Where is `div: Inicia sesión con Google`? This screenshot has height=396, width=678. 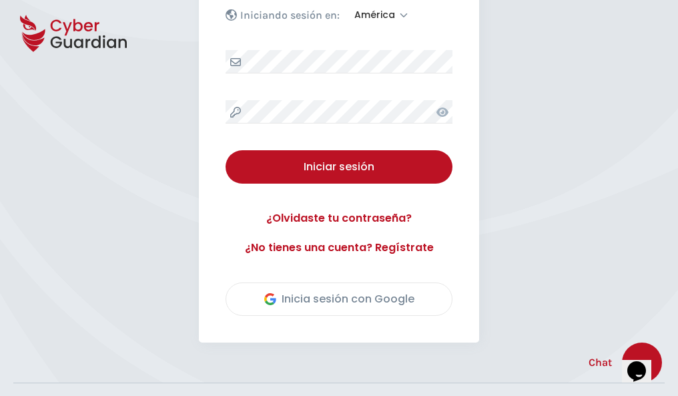 div: Inicia sesión con Google is located at coordinates (339, 299).